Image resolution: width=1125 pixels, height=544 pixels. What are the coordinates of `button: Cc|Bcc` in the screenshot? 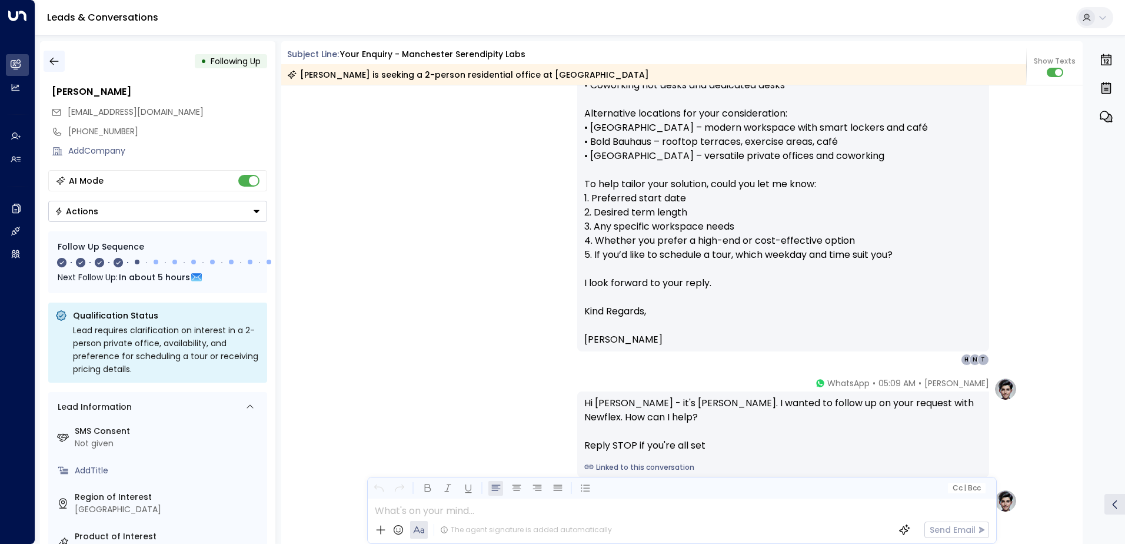 It's located at (966, 488).